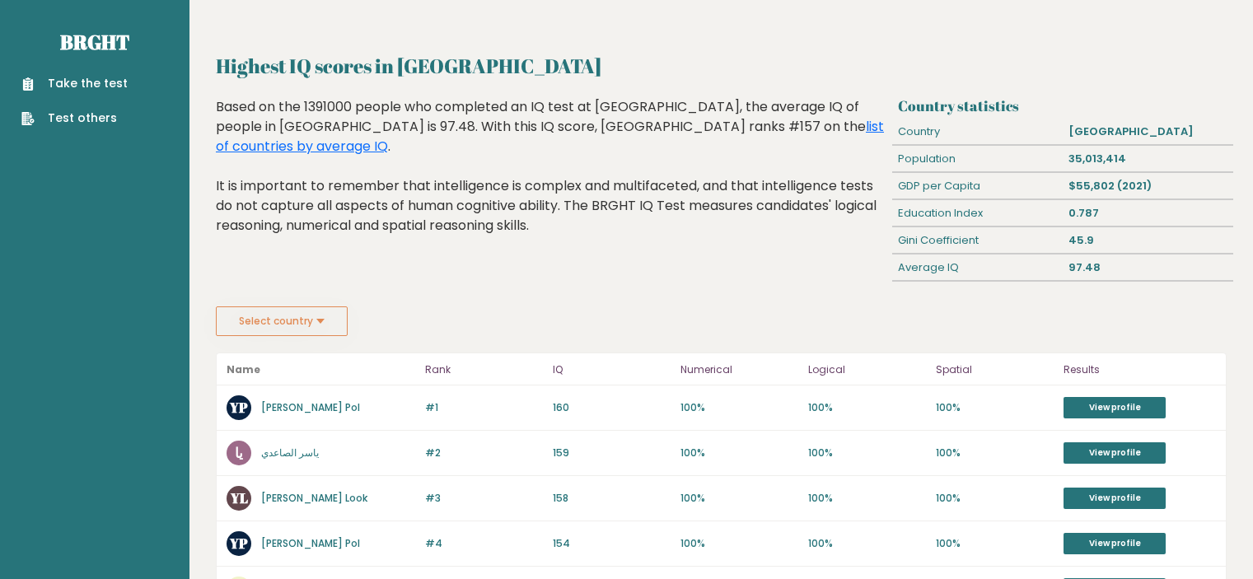 The height and width of the screenshot is (579, 1253). I want to click on p: Logical, so click(866, 370).